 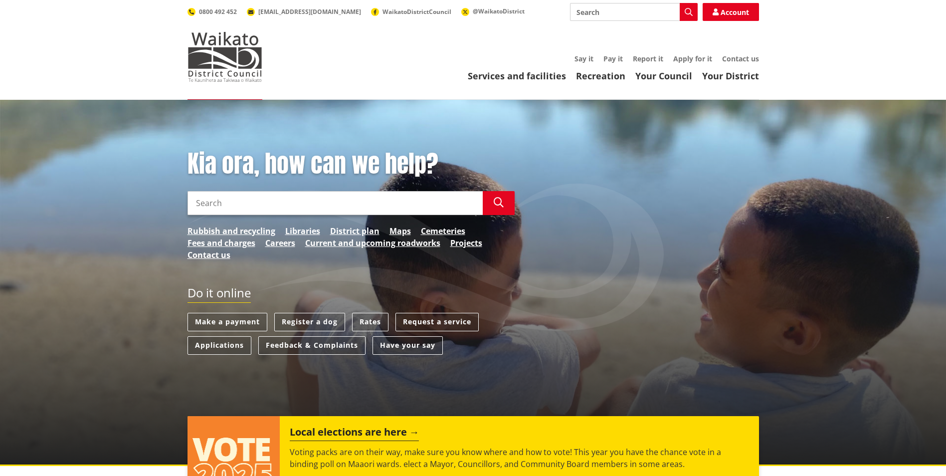 What do you see at coordinates (373, 243) in the screenshot?
I see `a: Current and upcoming roadworks` at bounding box center [373, 243].